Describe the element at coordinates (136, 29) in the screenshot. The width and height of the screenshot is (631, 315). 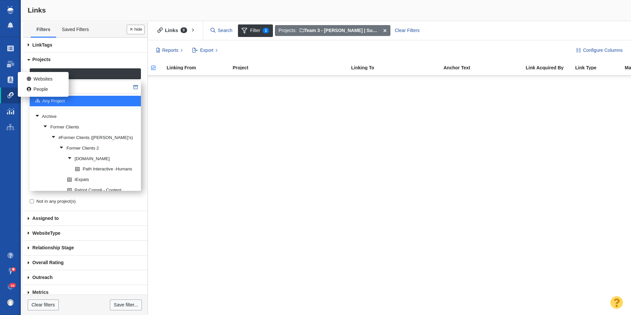
I see `button: Done` at that location.